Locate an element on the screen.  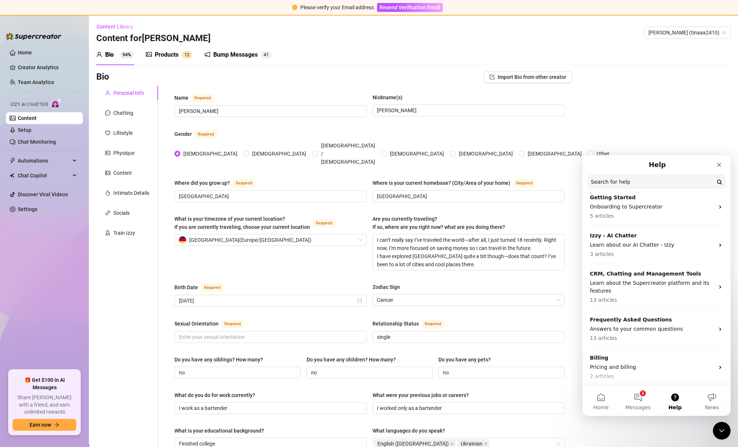
a: Setup is located at coordinates (24, 130).